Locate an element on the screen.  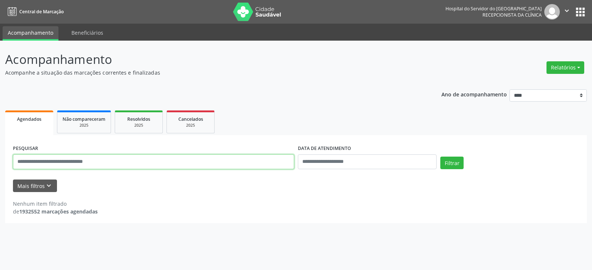
i: keyboard_arrow_down is located at coordinates (49, 186).